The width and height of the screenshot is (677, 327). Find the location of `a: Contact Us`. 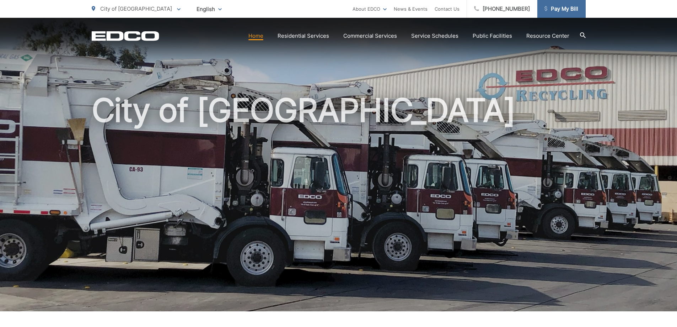

a: Contact Us is located at coordinates (447, 9).